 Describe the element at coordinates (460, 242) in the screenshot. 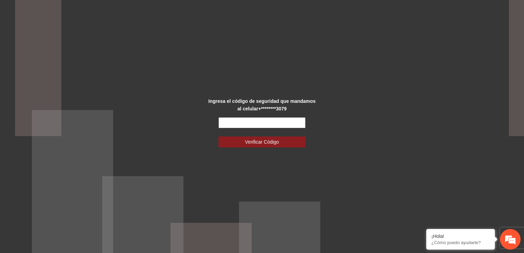

I see `p: ¿Cómo puedo ayudarte?` at that location.